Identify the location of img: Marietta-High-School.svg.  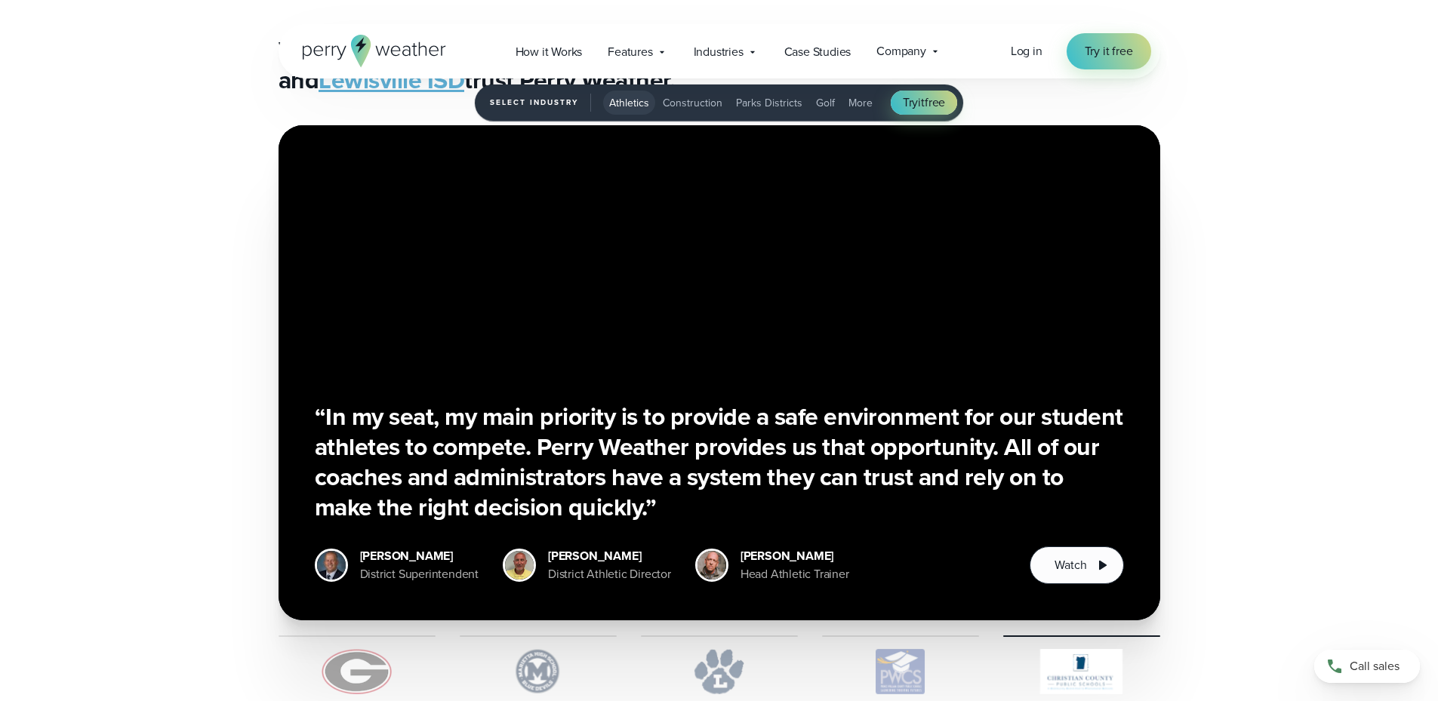
(538, 672).